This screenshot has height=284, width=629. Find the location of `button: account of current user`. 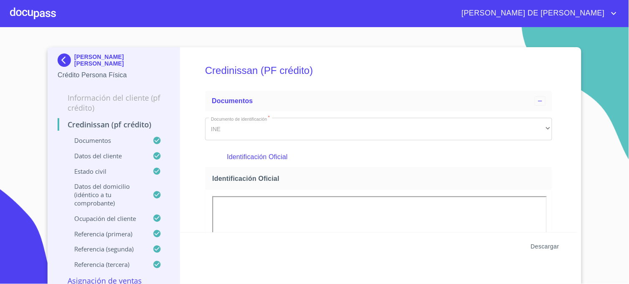

button: account of current user is located at coordinates (537, 13).